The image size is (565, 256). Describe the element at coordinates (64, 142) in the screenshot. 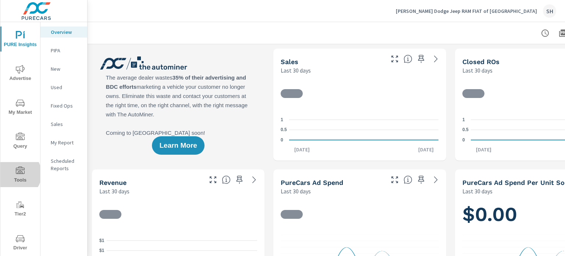

I see `div: My Report` at that location.